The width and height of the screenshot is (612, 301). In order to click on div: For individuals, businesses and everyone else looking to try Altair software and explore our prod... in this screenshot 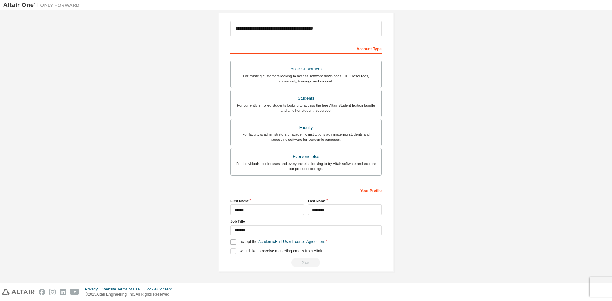, I will do `click(306, 166)`.